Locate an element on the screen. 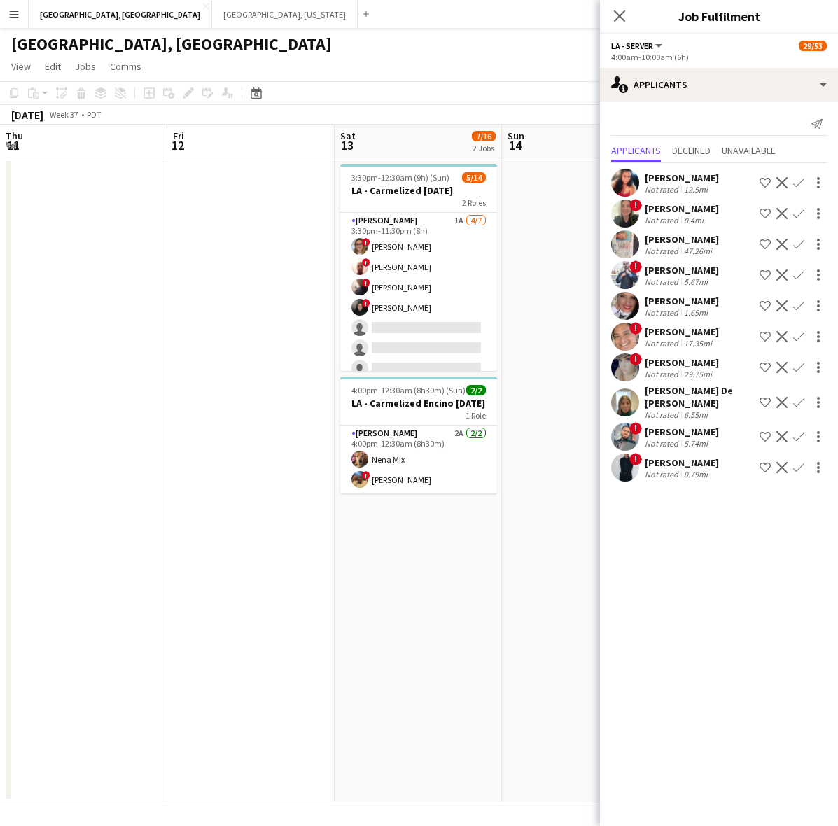 The height and width of the screenshot is (826, 838). div: 1.65mi is located at coordinates (696, 312).